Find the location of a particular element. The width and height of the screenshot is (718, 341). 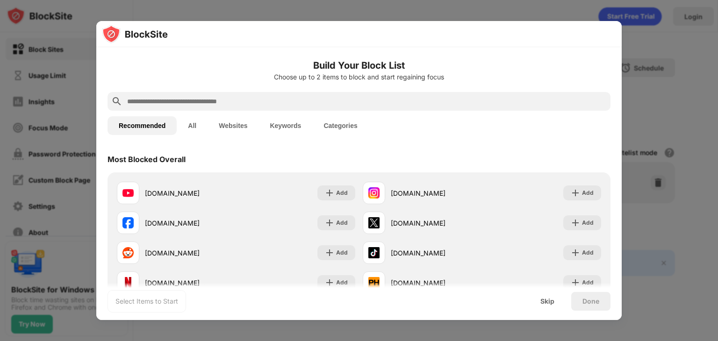

div: Skip is located at coordinates (548, 302).